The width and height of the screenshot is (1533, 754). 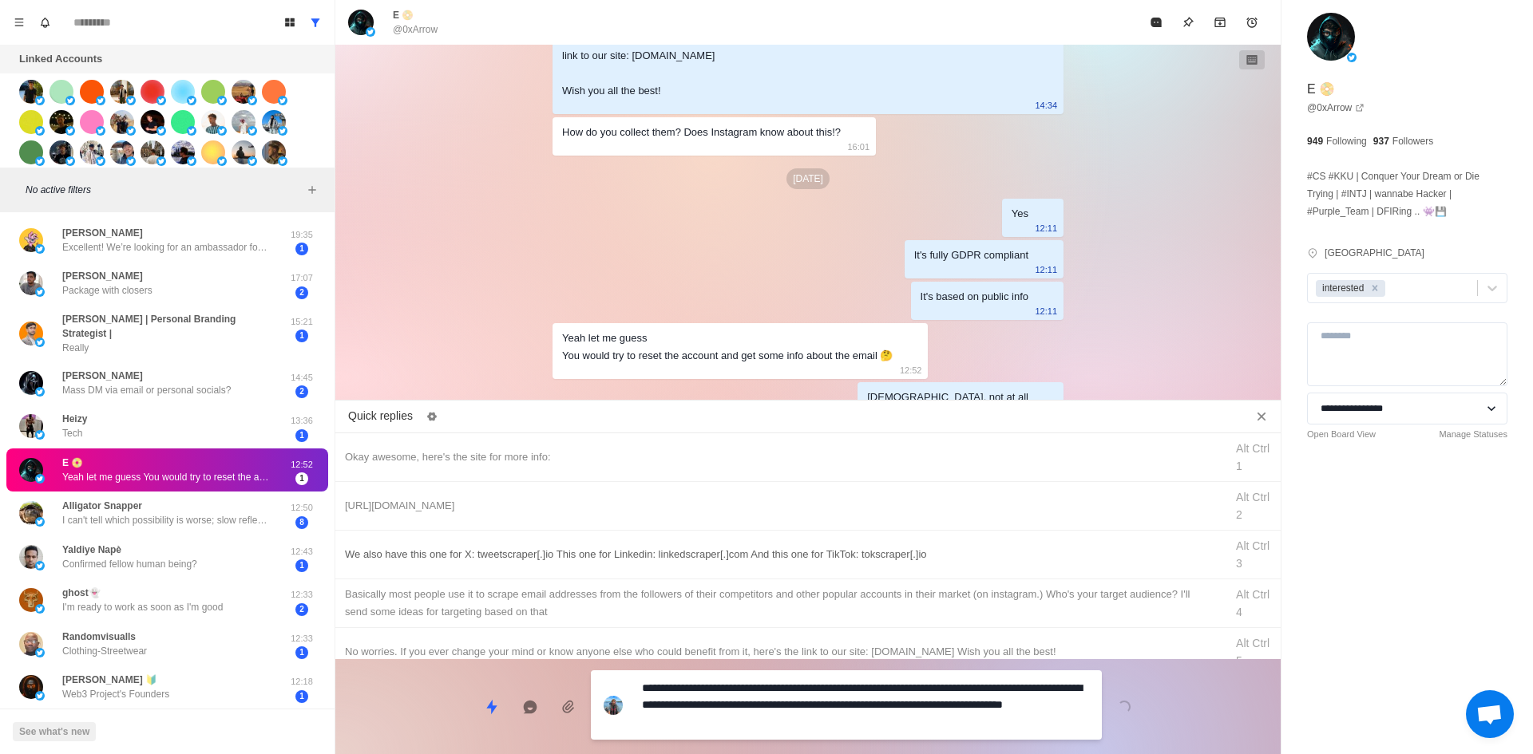 What do you see at coordinates (1253, 652) in the screenshot?
I see `div: Alt Ctrl 5` at bounding box center [1253, 652].